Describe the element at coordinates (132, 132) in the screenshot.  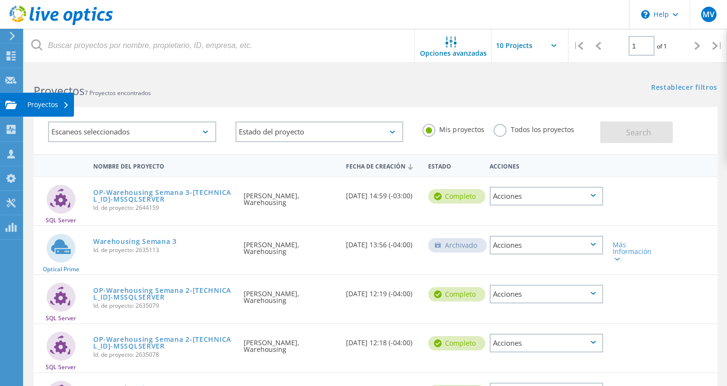
I see `div: Escaneos seleccionados` at that location.